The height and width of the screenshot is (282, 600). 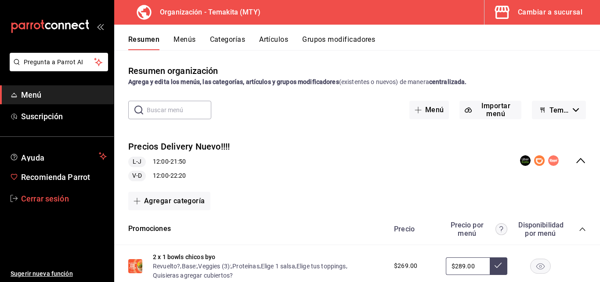 I want to click on div: navigation tabs, so click(x=364, y=43).